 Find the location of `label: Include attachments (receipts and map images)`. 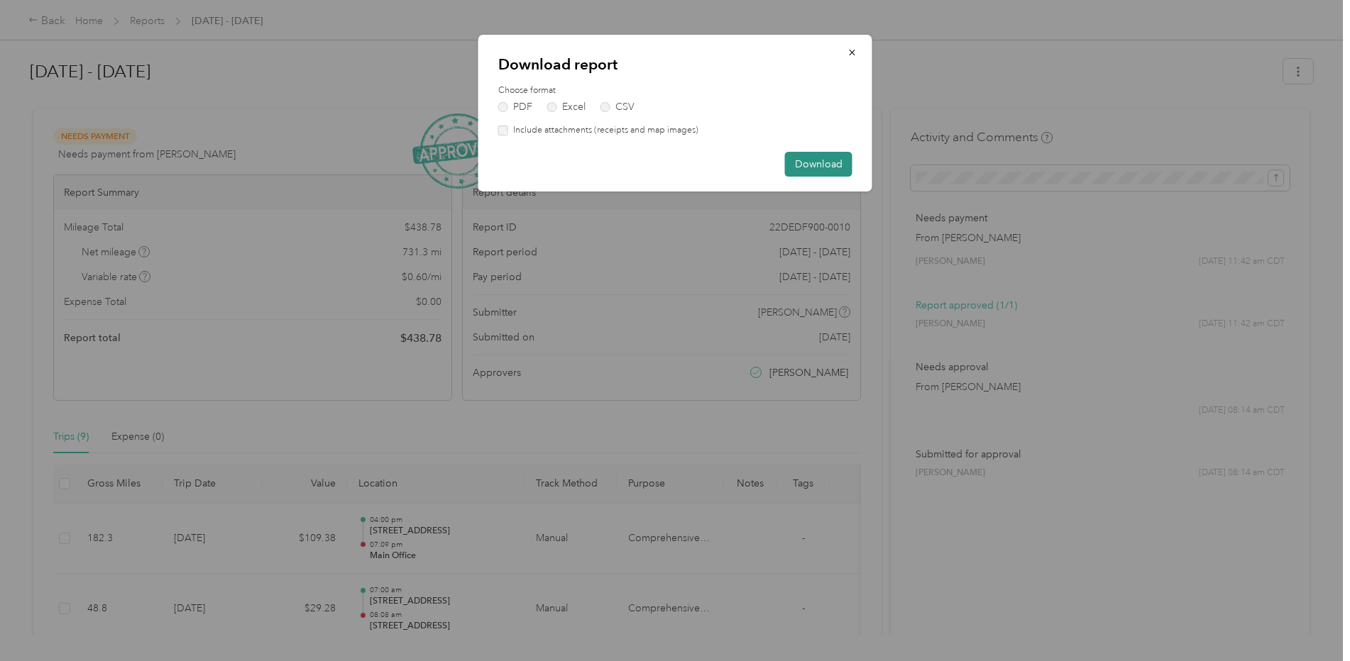

label: Include attachments (receipts and map images) is located at coordinates (603, 131).